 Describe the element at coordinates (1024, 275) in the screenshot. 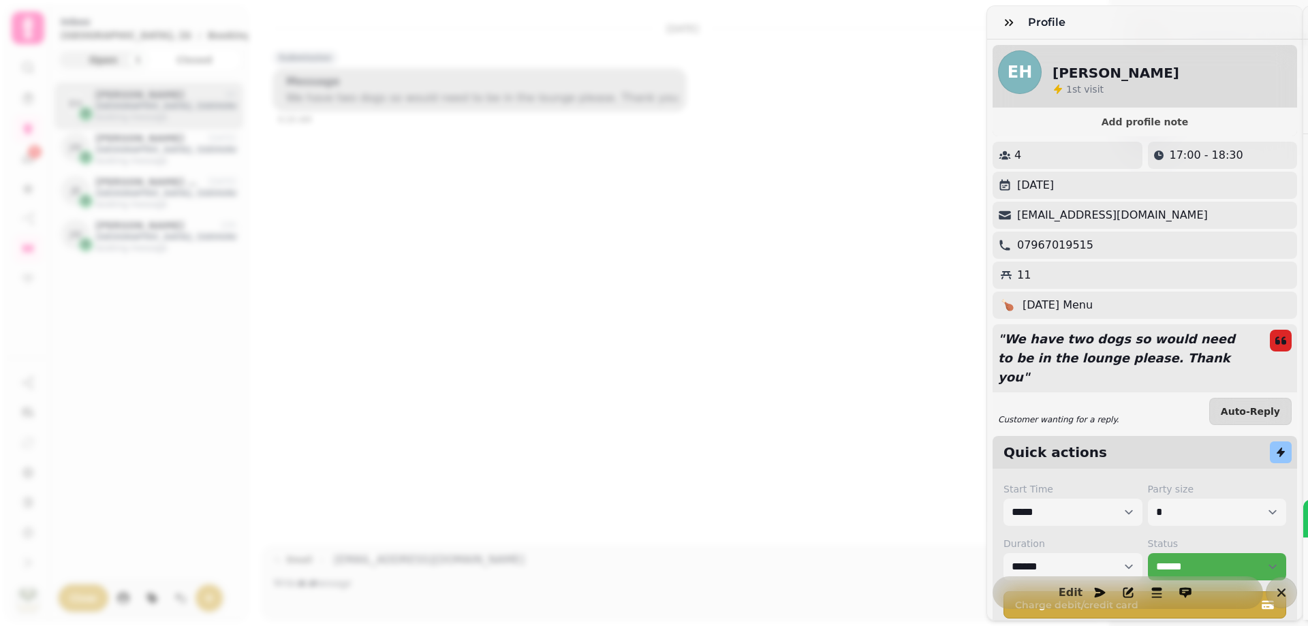

I see `p: 11` at that location.